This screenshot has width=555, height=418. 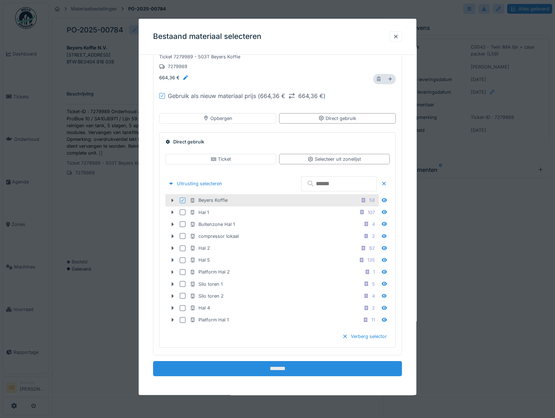 What do you see at coordinates (218, 118) in the screenshot?
I see `div: Opbergen` at bounding box center [218, 118].